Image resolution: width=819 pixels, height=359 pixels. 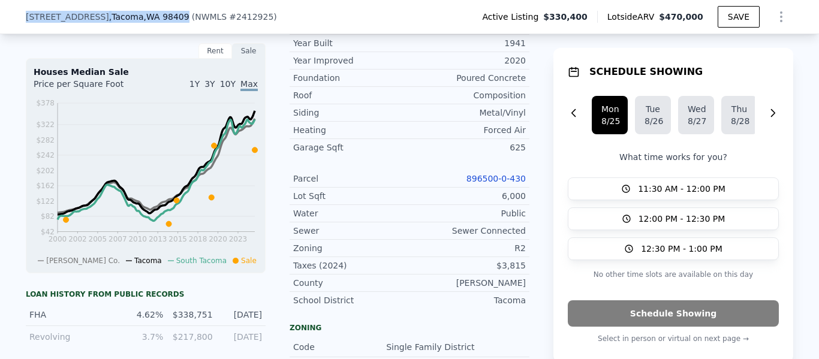 What do you see at coordinates (71, 337) in the screenshot?
I see `div: Revolving` at bounding box center [71, 337].